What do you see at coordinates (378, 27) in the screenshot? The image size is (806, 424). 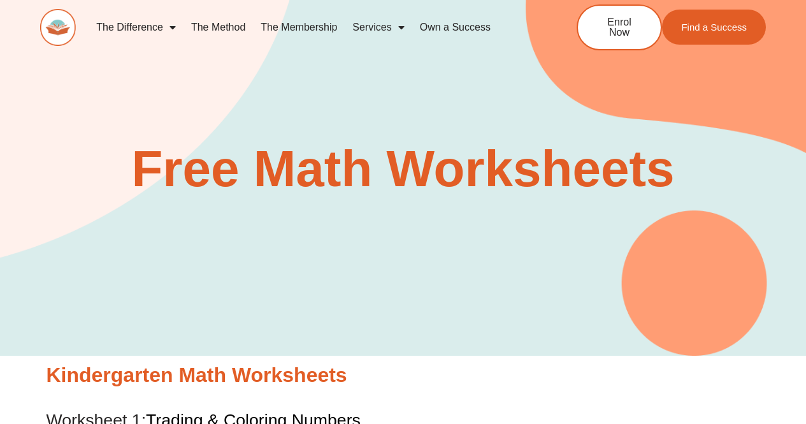 I see `a: Services` at bounding box center [378, 27].